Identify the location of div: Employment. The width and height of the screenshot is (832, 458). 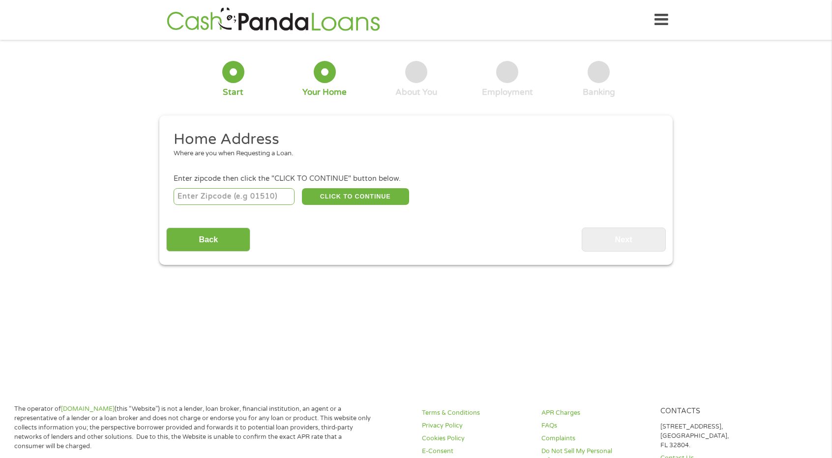
(507, 92).